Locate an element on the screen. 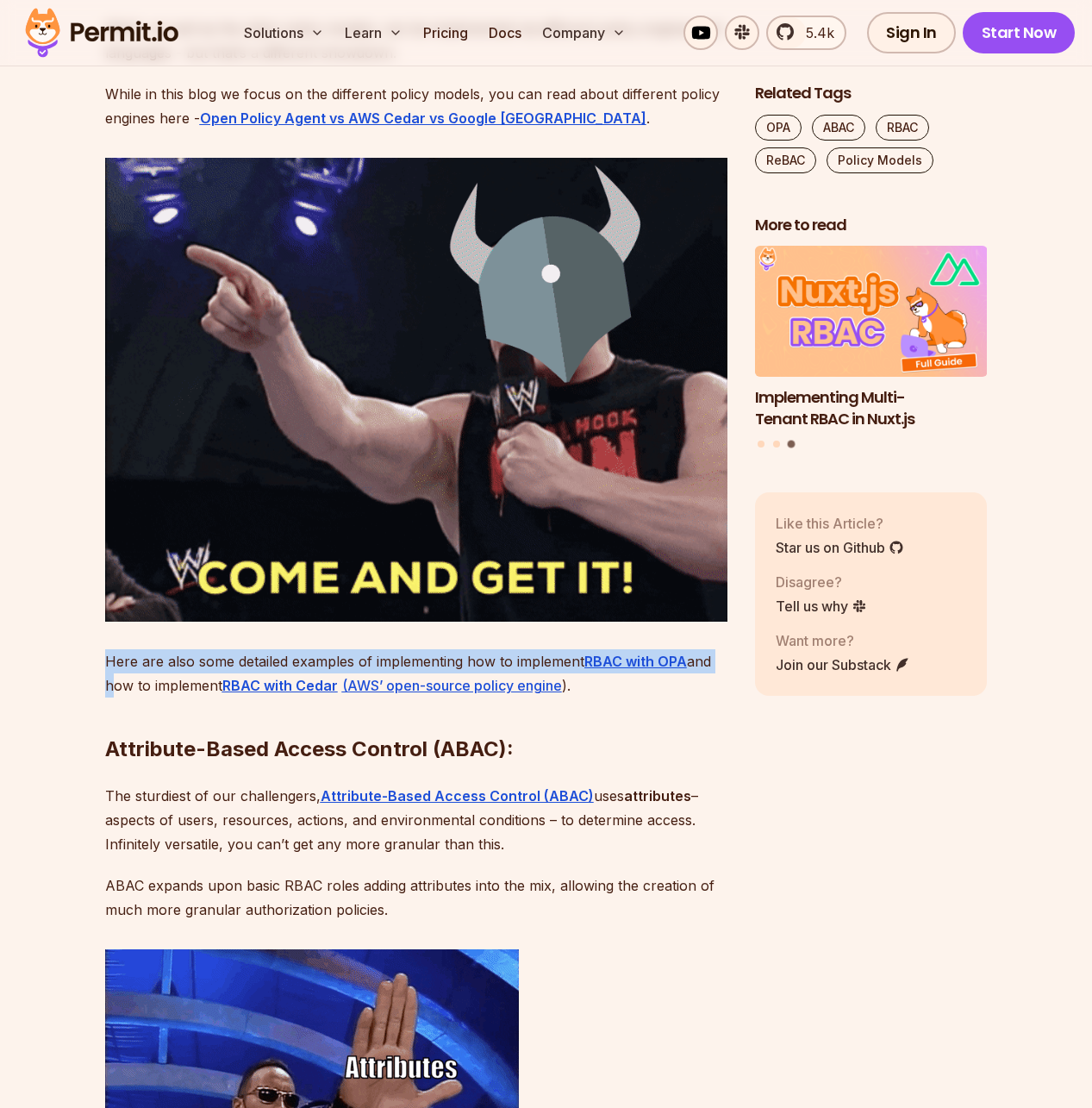  strong: attributes is located at coordinates (658, 796).